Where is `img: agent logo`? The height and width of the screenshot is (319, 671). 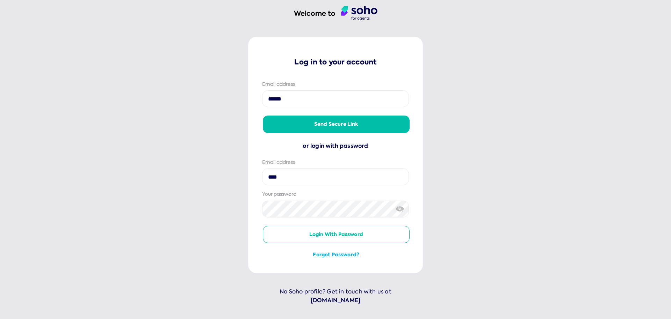
img: agent logo is located at coordinates (359, 13).